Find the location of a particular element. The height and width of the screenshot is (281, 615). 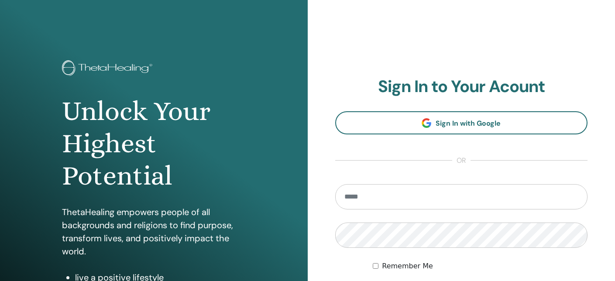

h1: Unlock Your Highest Potential is located at coordinates (154, 144).